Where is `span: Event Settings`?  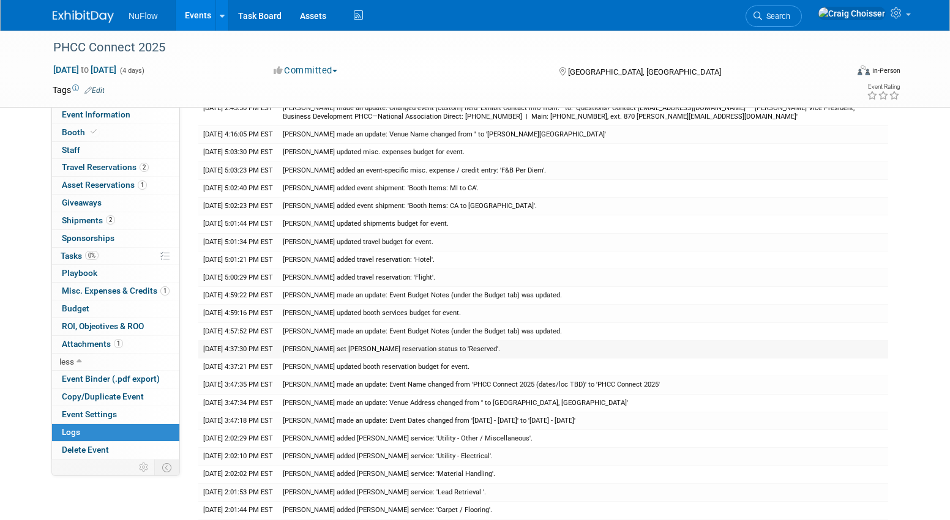 span: Event Settings is located at coordinates (89, 414).